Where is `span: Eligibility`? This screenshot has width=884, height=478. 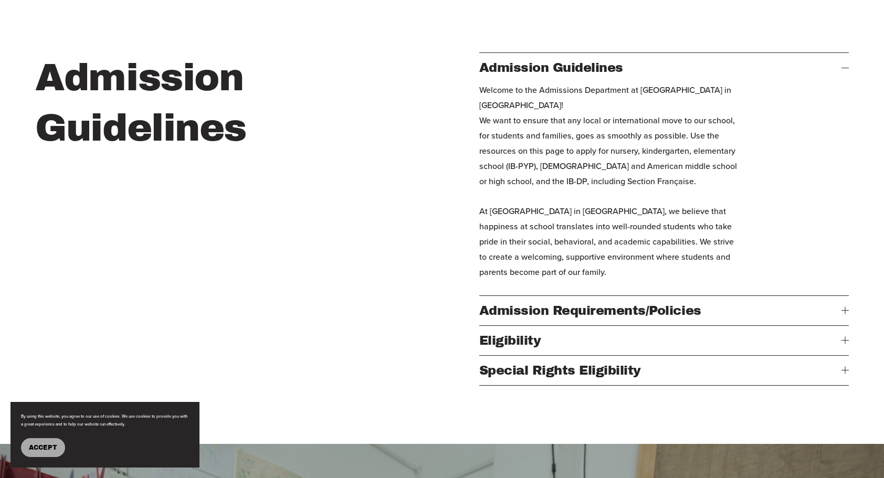 span: Eligibility is located at coordinates (660, 340).